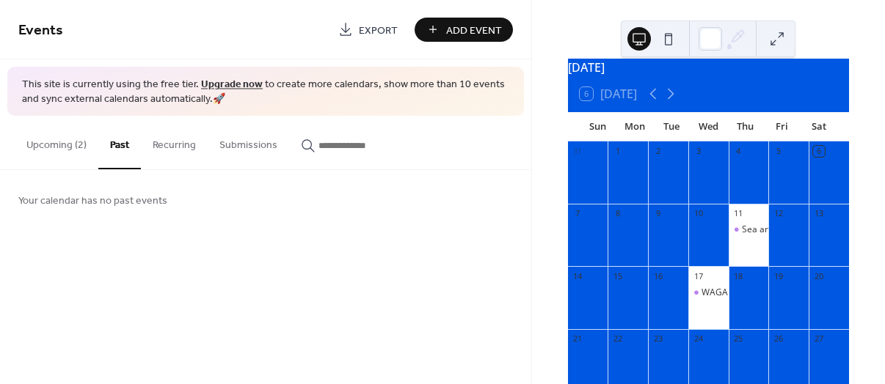  I want to click on div: 1, so click(617, 151).